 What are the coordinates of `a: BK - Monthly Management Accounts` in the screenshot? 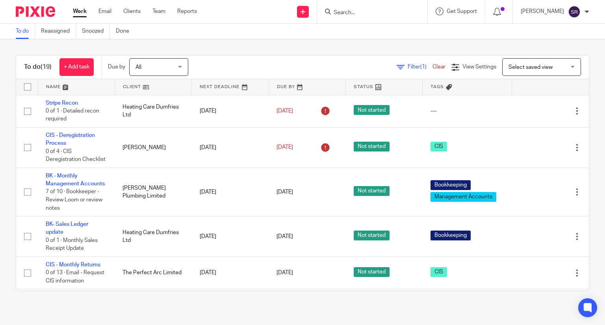 It's located at (75, 180).